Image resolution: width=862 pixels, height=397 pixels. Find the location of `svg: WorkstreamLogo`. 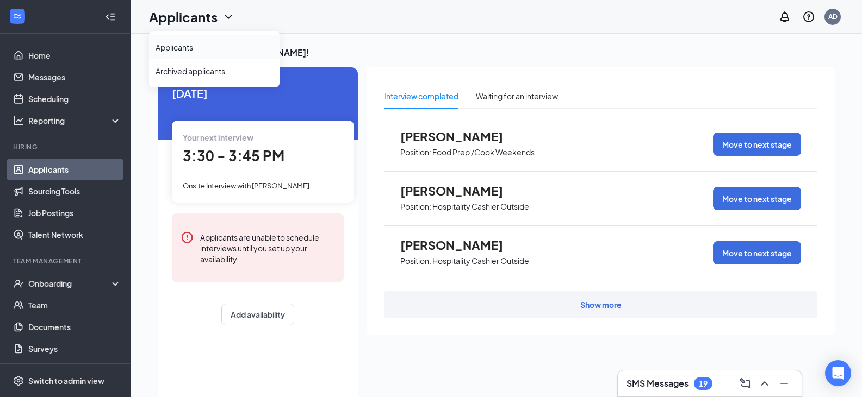

svg: WorkstreamLogo is located at coordinates (17, 16).